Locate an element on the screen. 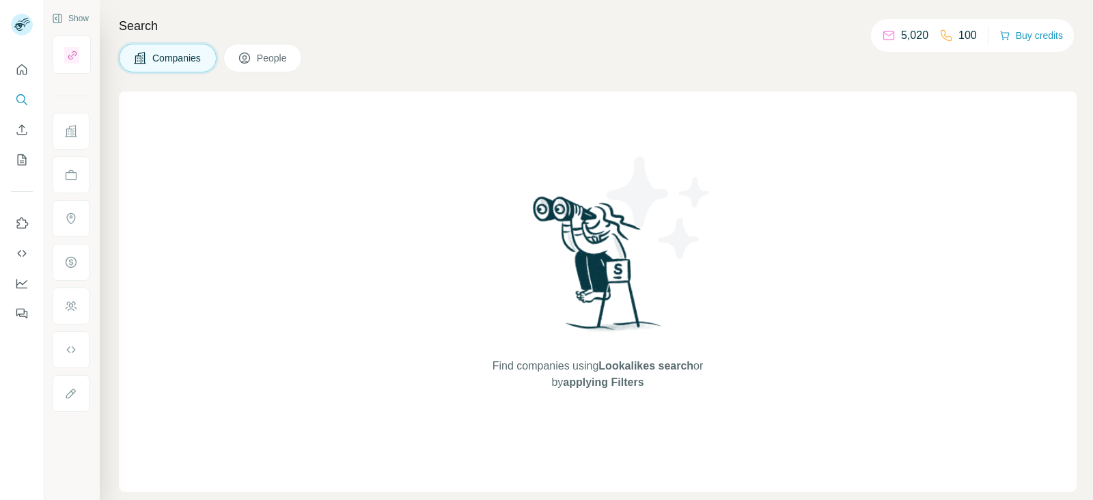  p: 5,020 is located at coordinates (914, 36).